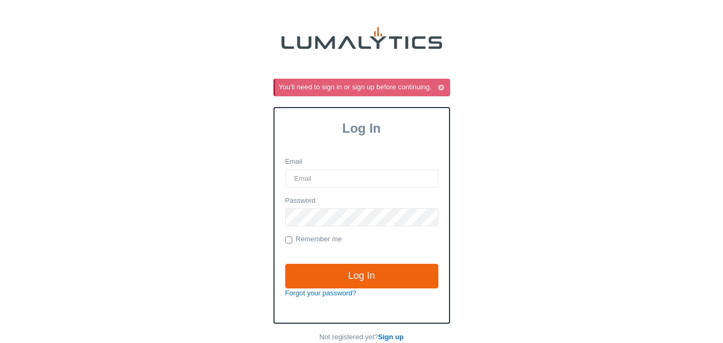 This screenshot has height=343, width=723. What do you see at coordinates (320, 293) in the screenshot?
I see `a: Forgot your password?` at bounding box center [320, 293].